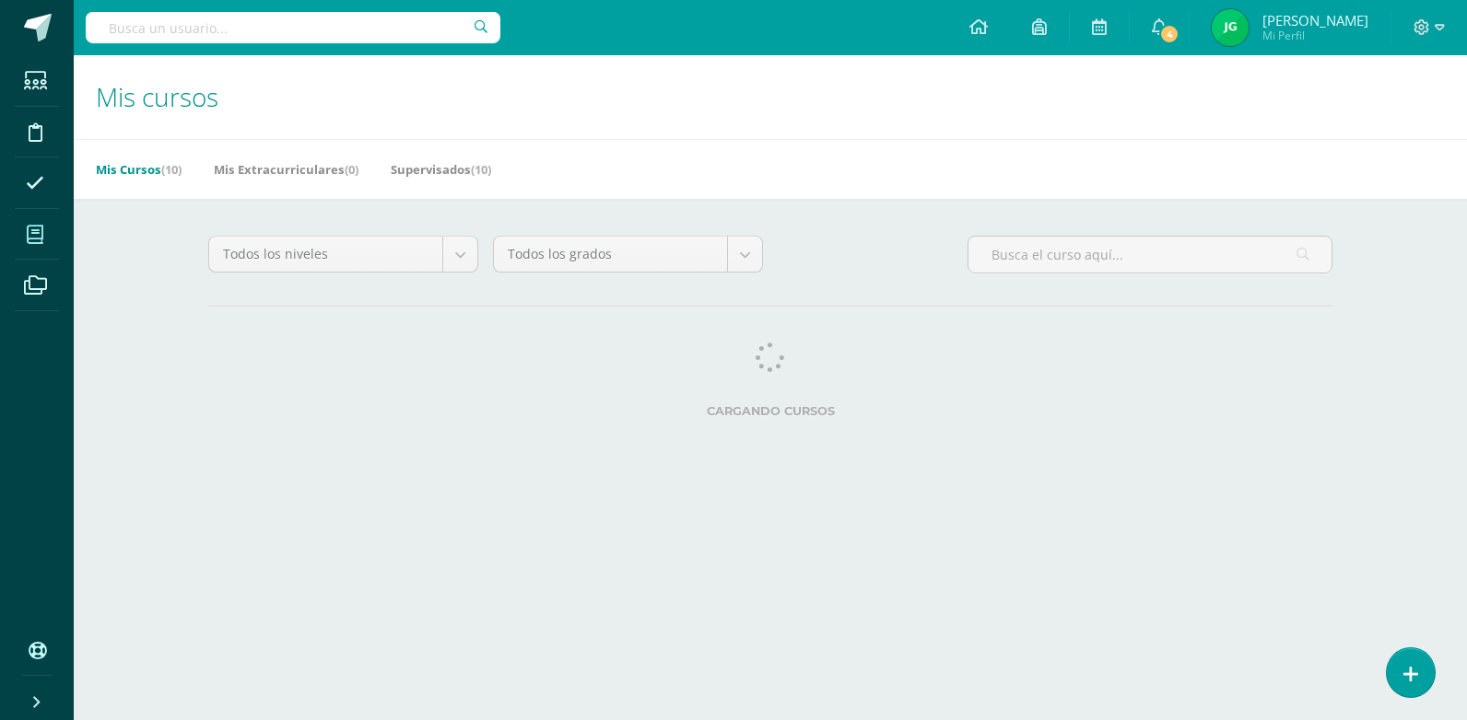 Image resolution: width=1467 pixels, height=720 pixels. What do you see at coordinates (1169, 34) in the screenshot?
I see `span: 4` at bounding box center [1169, 34].